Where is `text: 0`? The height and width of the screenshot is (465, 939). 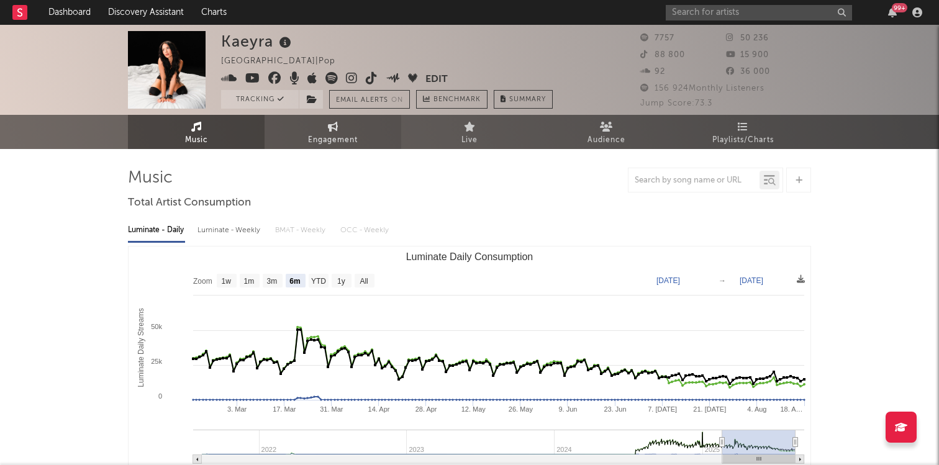 text: 0 is located at coordinates (160, 396).